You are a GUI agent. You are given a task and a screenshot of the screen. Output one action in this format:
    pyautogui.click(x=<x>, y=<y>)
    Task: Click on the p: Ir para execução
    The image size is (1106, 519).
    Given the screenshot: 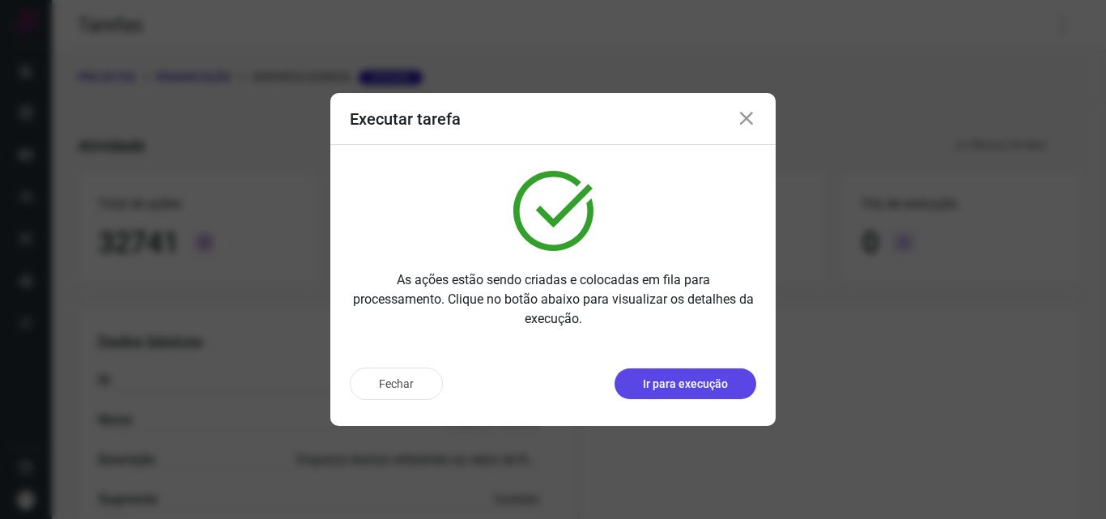 What is the action you would take?
    pyautogui.click(x=685, y=384)
    